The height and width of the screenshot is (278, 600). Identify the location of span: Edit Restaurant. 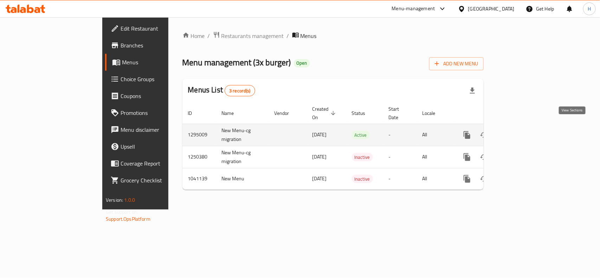
(159, 28).